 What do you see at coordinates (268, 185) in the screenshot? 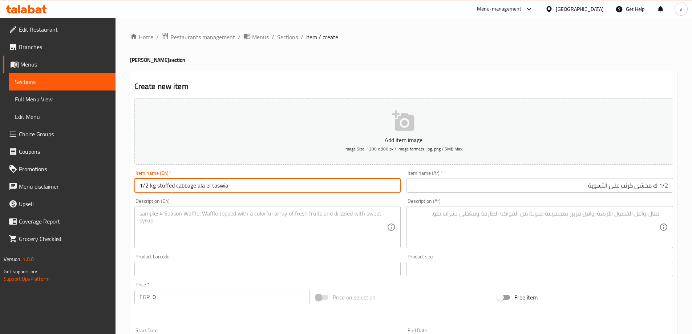
I see `input: Enter name En` at bounding box center [268, 185].